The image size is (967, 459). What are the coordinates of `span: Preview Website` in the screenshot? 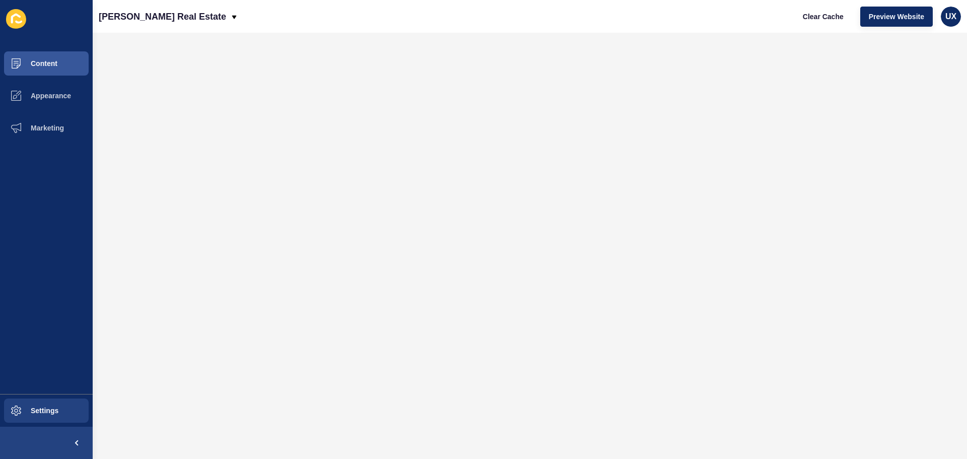 It's located at (896, 17).